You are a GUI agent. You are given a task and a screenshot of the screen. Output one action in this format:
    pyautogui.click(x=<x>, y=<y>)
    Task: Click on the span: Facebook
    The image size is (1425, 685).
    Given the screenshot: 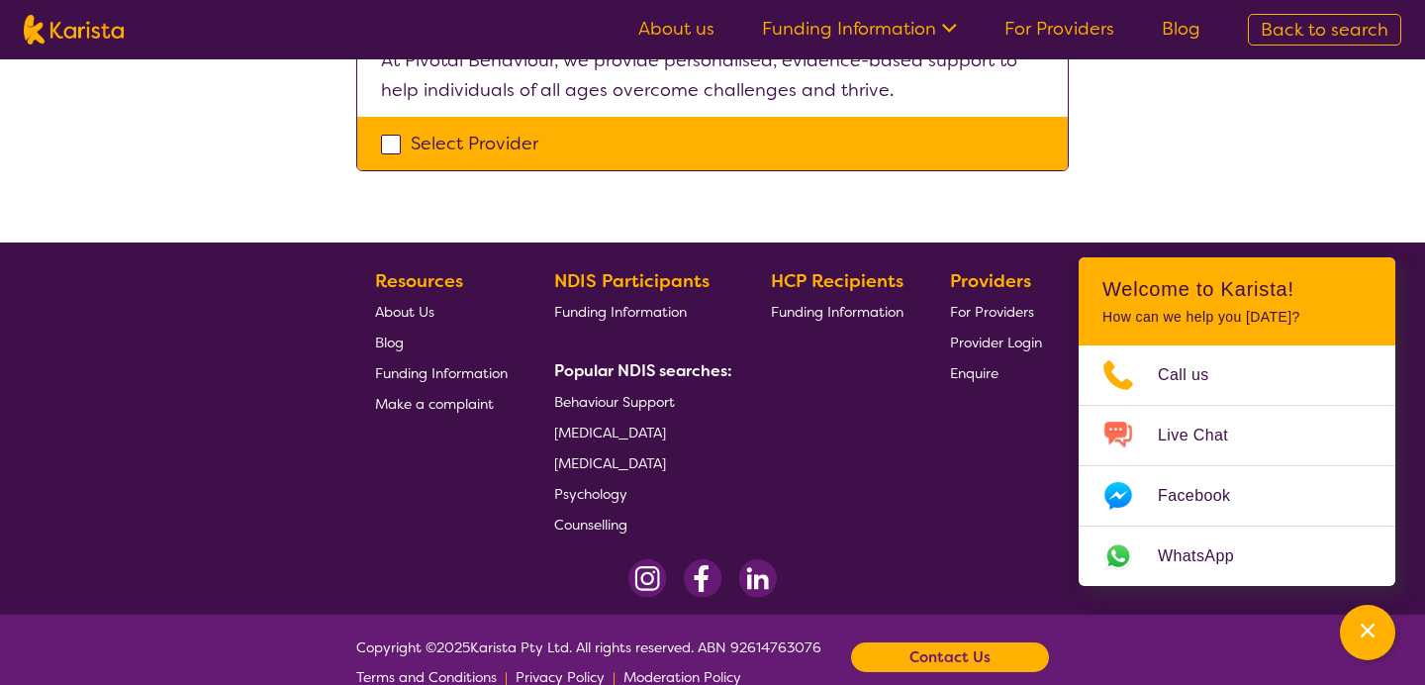 What is the action you would take?
    pyautogui.click(x=1205, y=496)
    